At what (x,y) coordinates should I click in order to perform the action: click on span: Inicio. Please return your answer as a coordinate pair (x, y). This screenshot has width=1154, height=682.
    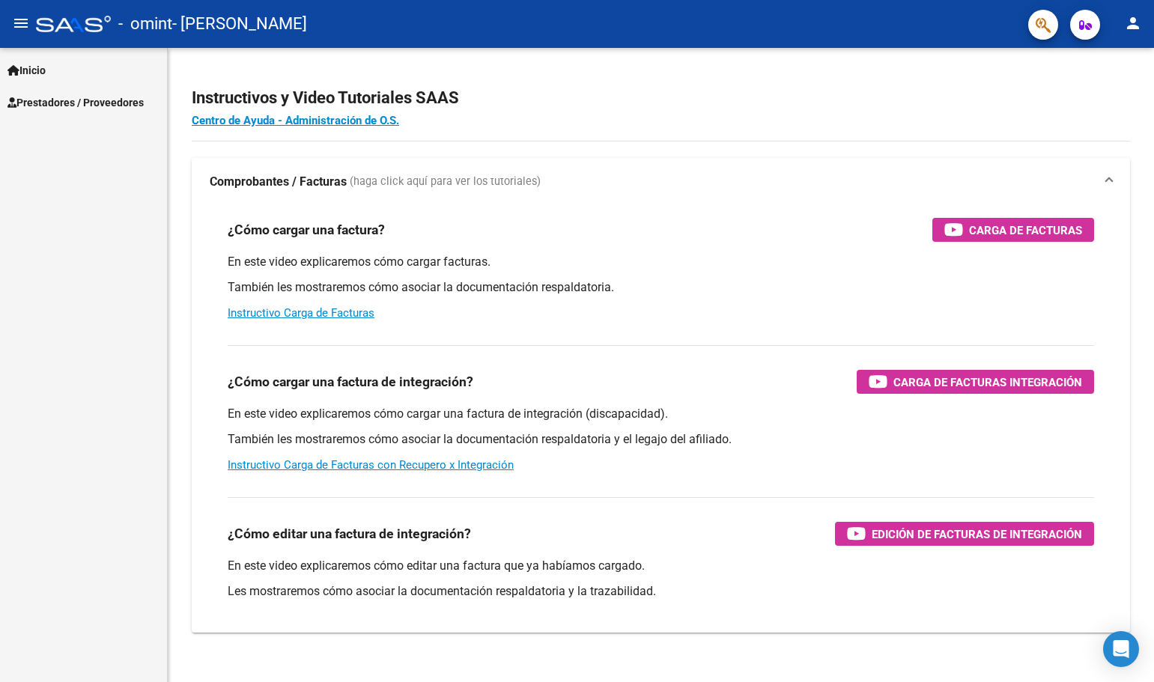
    Looking at the image, I should click on (26, 70).